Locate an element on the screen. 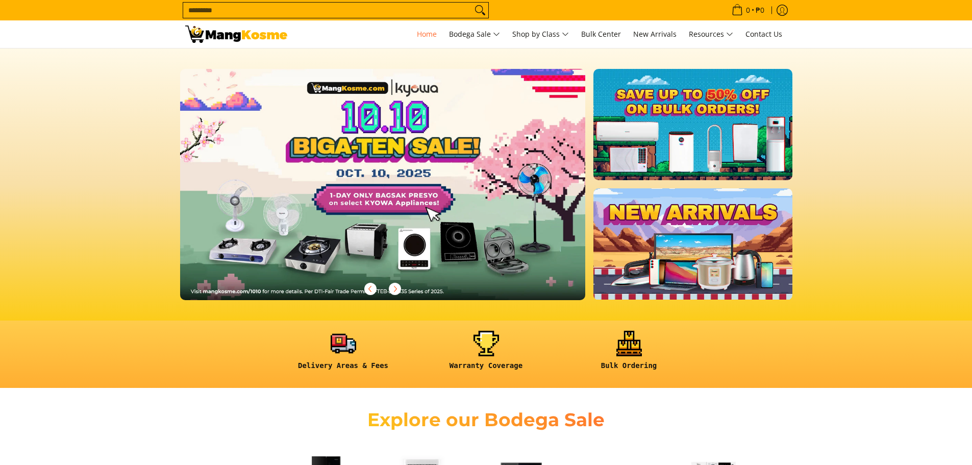 Image resolution: width=972 pixels, height=465 pixels. a: <h6><strong>Warranty Coverage</strong></h6> is located at coordinates (486, 354).